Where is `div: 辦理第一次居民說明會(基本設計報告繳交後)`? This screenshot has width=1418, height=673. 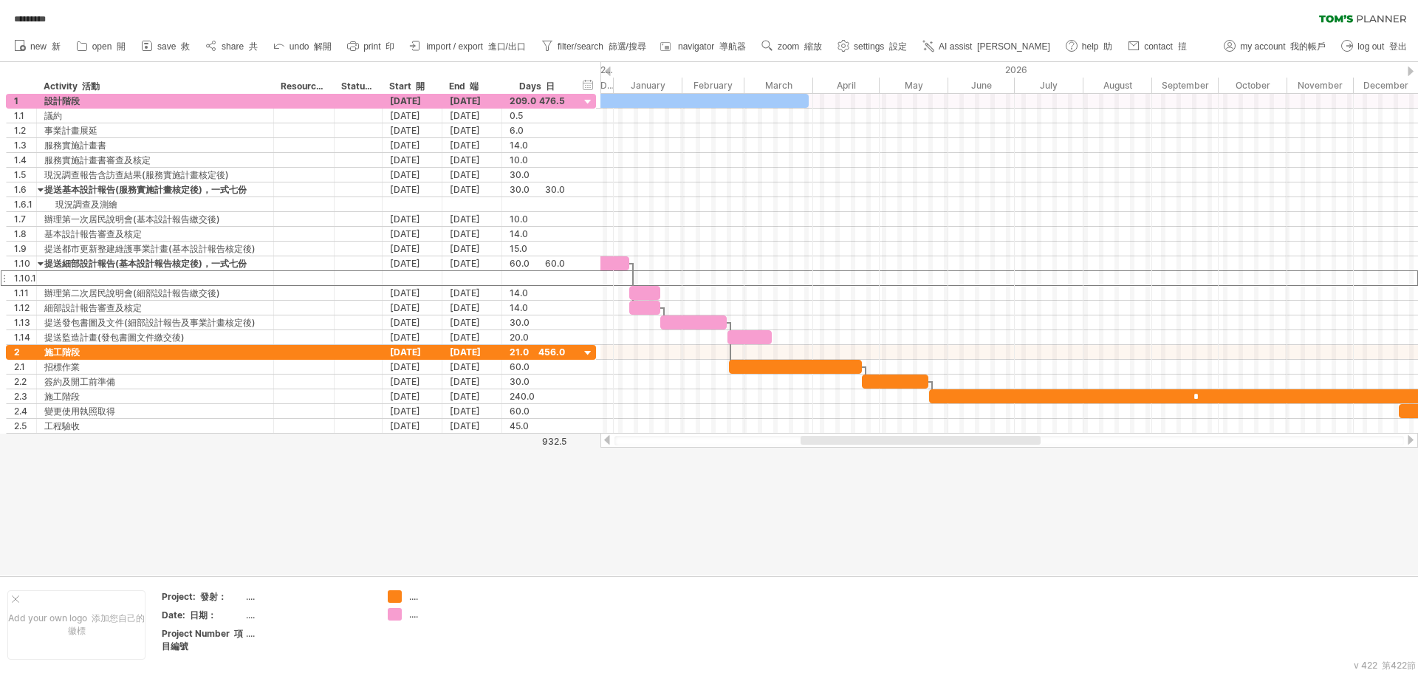
div: 辦理第一次居民說明會(基本設計報告繳交後) is located at coordinates (155, 219).